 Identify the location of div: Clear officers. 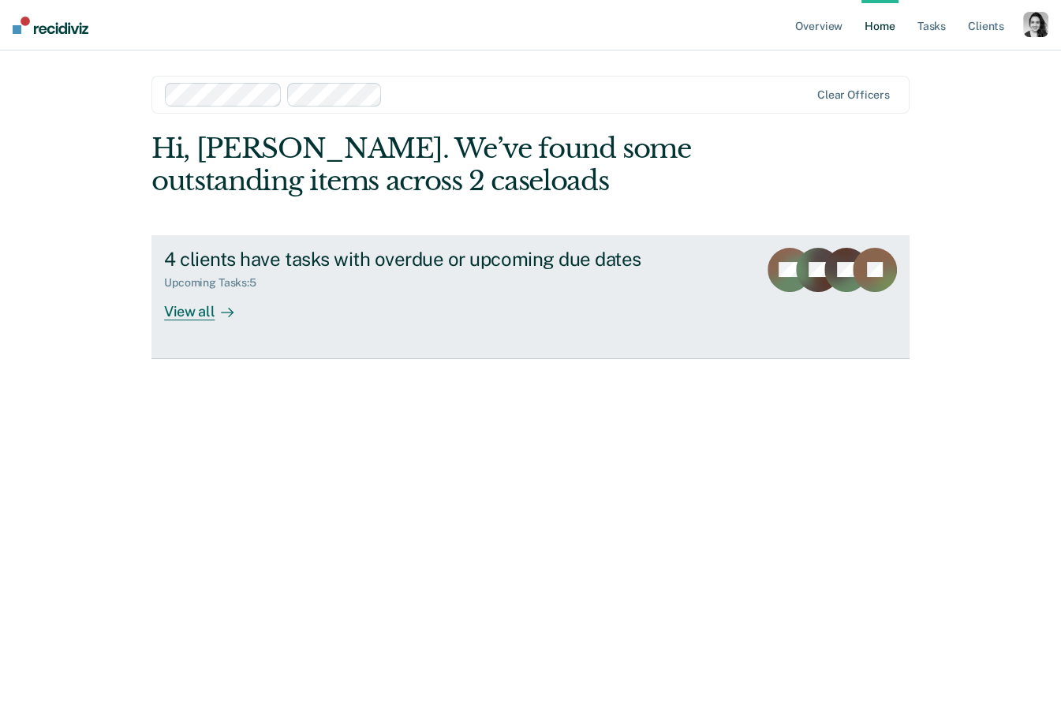
(853, 95).